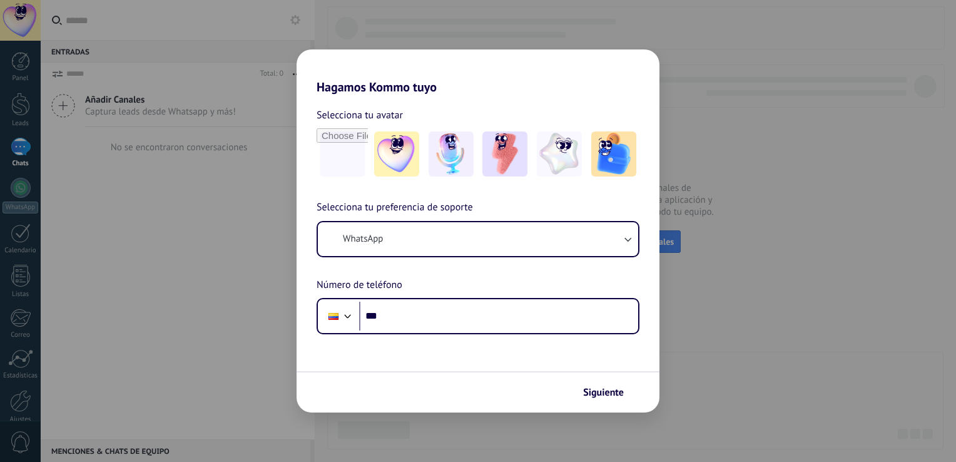 The width and height of the screenshot is (956, 462). I want to click on img: -1.jpeg, so click(397, 154).